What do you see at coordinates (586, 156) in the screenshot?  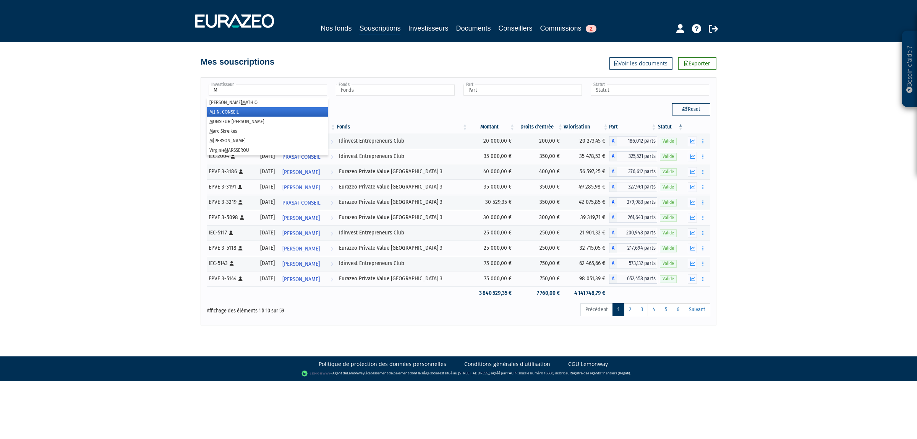 I see `td: 35 478,53 €` at bounding box center [586, 156].